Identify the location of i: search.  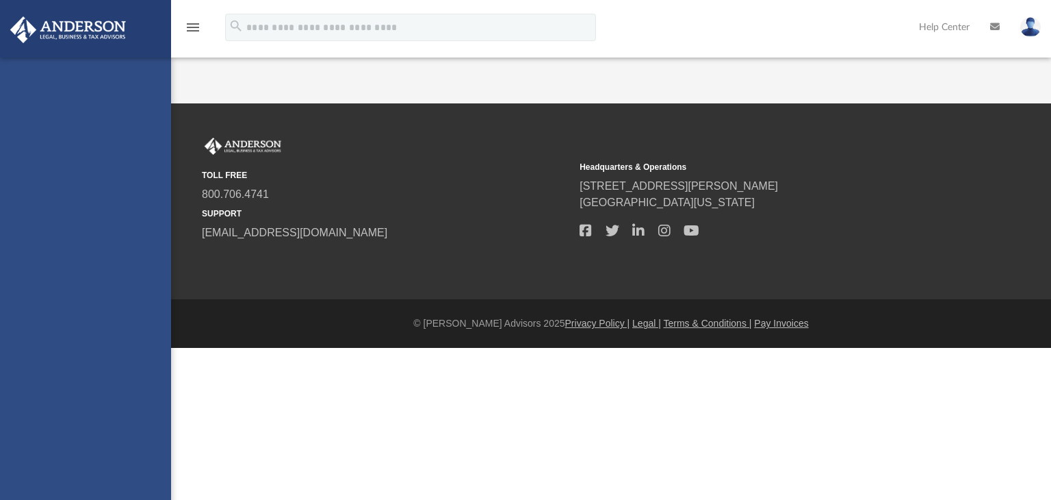
(236, 26).